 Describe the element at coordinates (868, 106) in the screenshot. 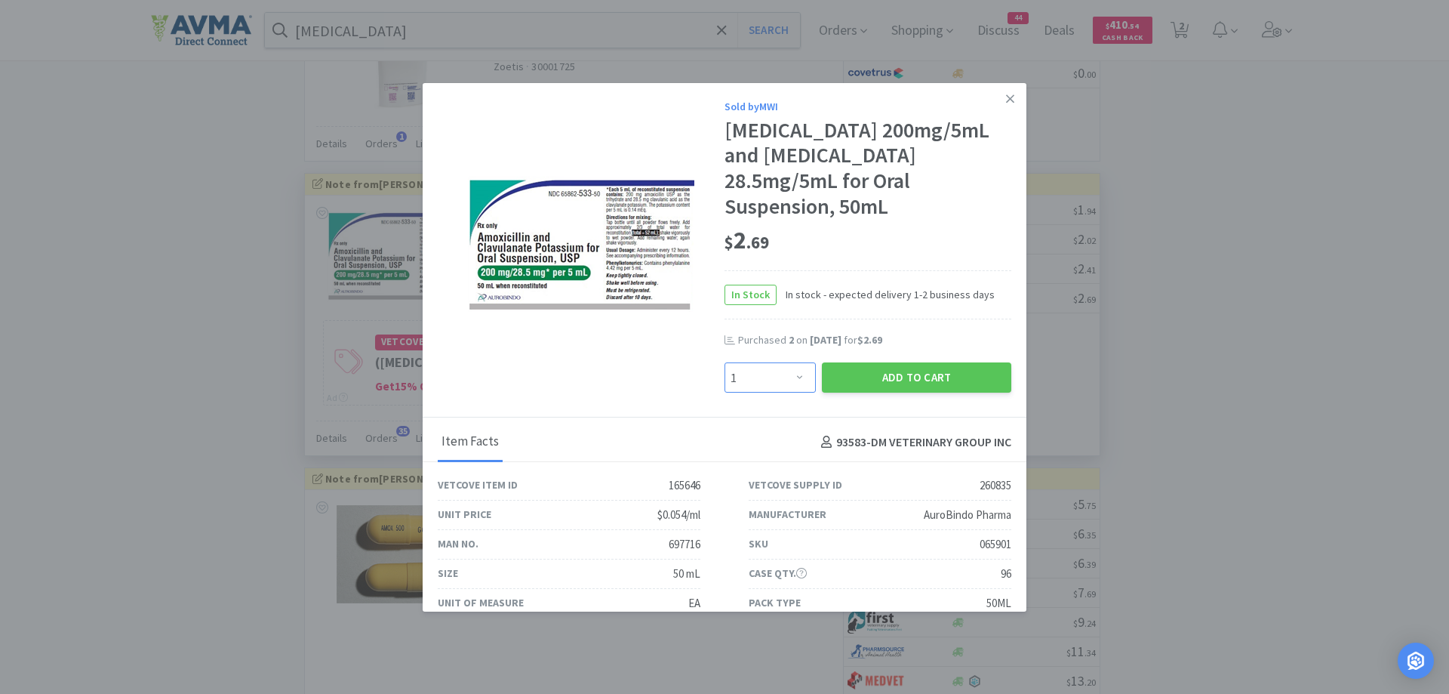

I see `div: Sold by MWI` at that location.